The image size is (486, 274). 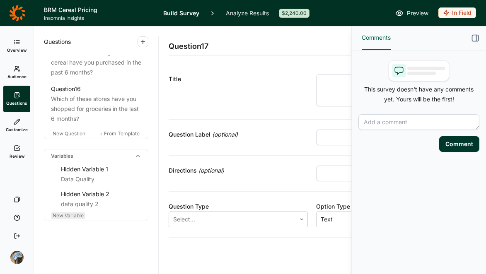 I want to click on a: Review, so click(x=17, y=152).